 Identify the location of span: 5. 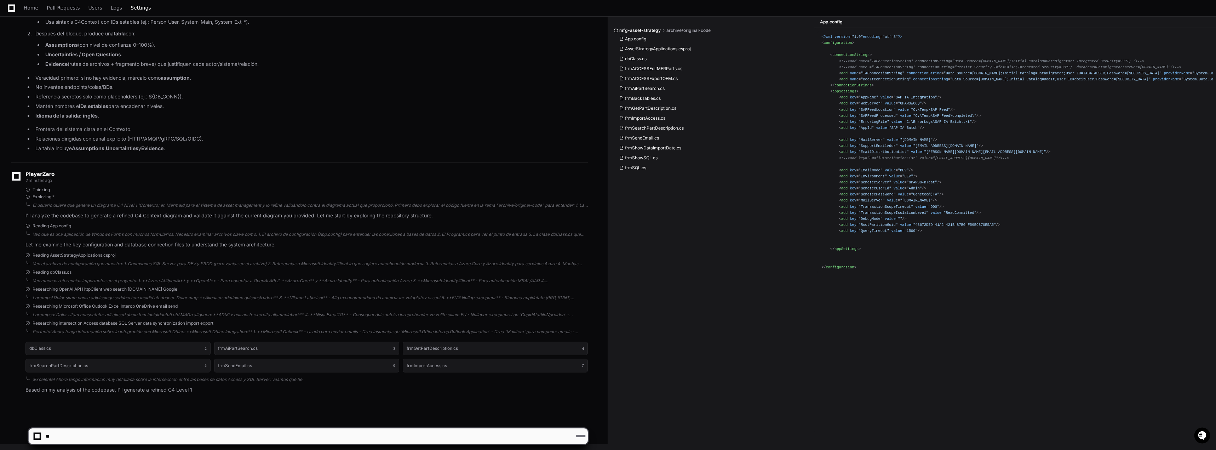
(206, 365).